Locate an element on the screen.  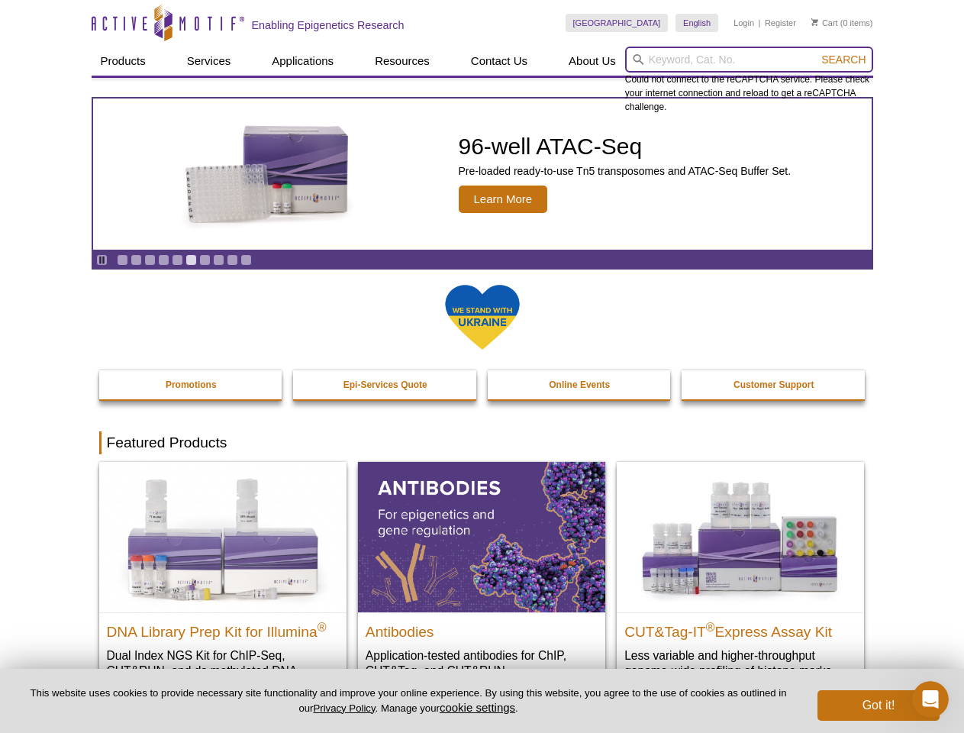
h2: Featured Products is located at coordinates (483, 443).